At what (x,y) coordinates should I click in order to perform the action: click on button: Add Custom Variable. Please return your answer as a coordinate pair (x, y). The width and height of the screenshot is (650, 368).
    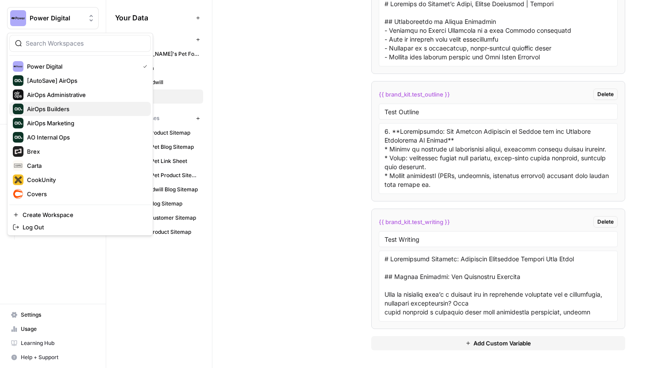
    Looking at the image, I should click on (498, 343).